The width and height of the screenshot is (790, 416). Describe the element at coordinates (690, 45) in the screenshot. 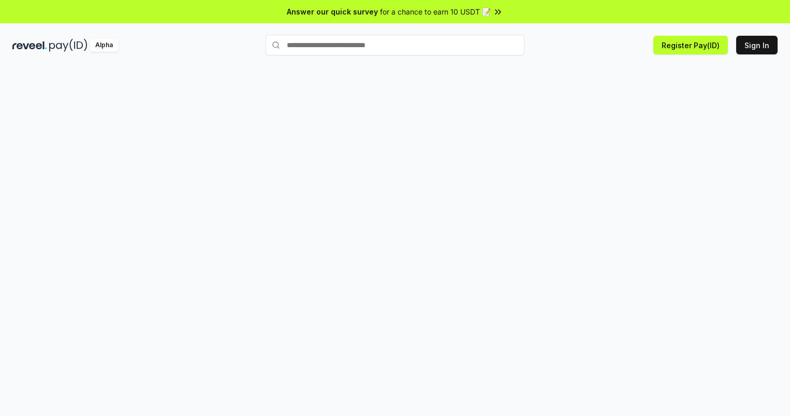

I see `button: Register Pay(ID)` at that location.